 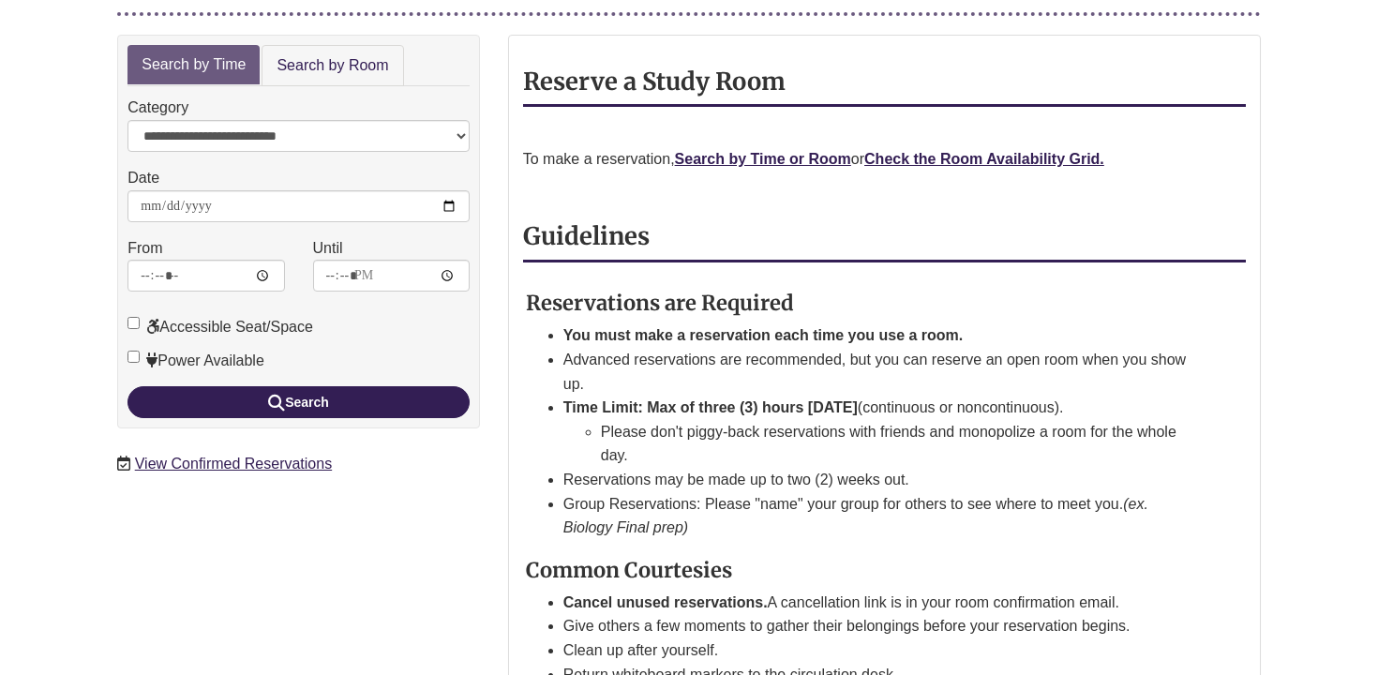 I want to click on button: Search, so click(x=298, y=402).